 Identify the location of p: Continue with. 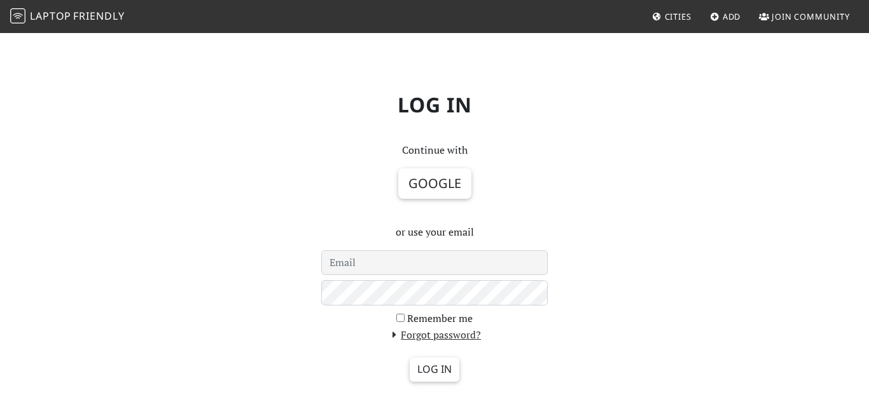
(434, 151).